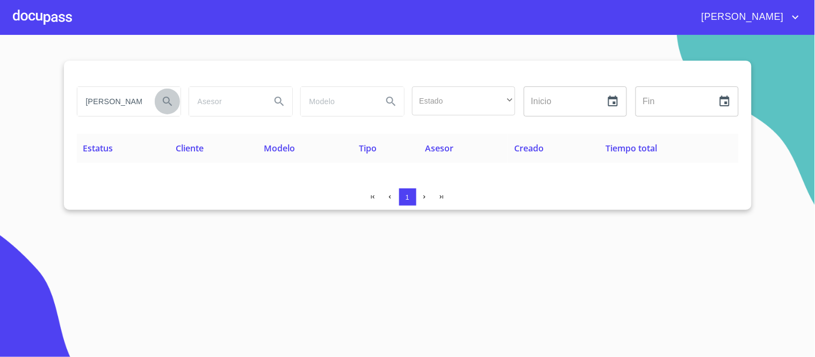  Describe the element at coordinates (439, 148) in the screenshot. I see `span: Asesor` at that location.